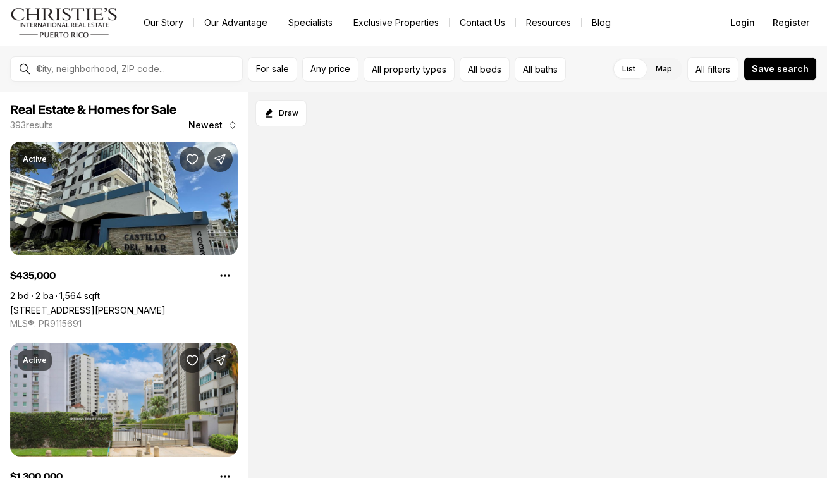  Describe the element at coordinates (713, 69) in the screenshot. I see `button: Allfilters` at that location.